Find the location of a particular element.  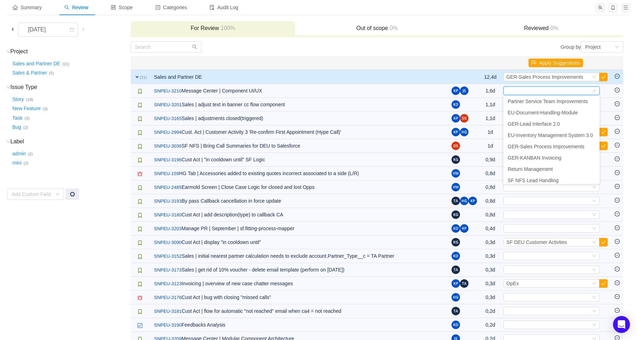

a: SNPEU-2994 is located at coordinates (168, 132).